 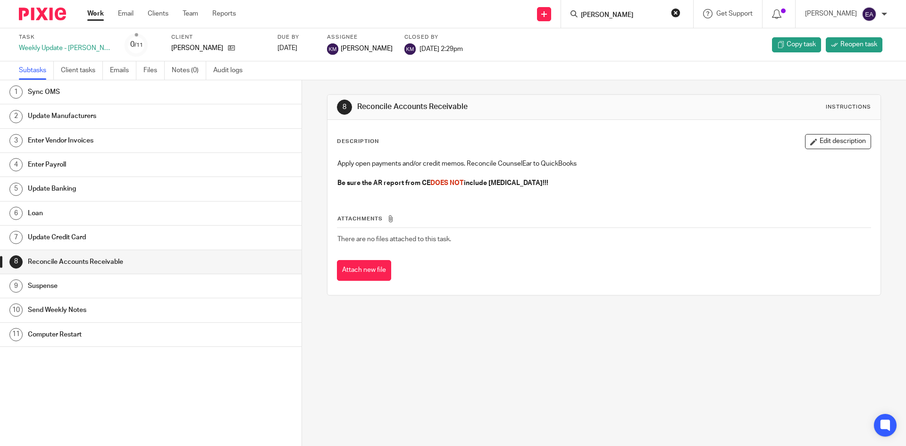 I want to click on span: There are no files attached to this task., so click(x=394, y=239).